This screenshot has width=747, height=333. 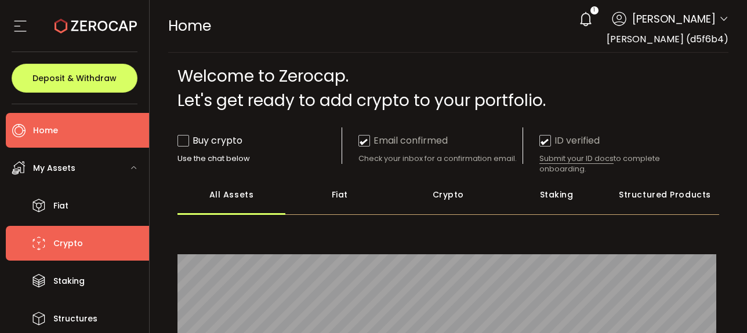 What do you see at coordinates (665, 195) in the screenshot?
I see `div: Structured Products` at bounding box center [665, 195].